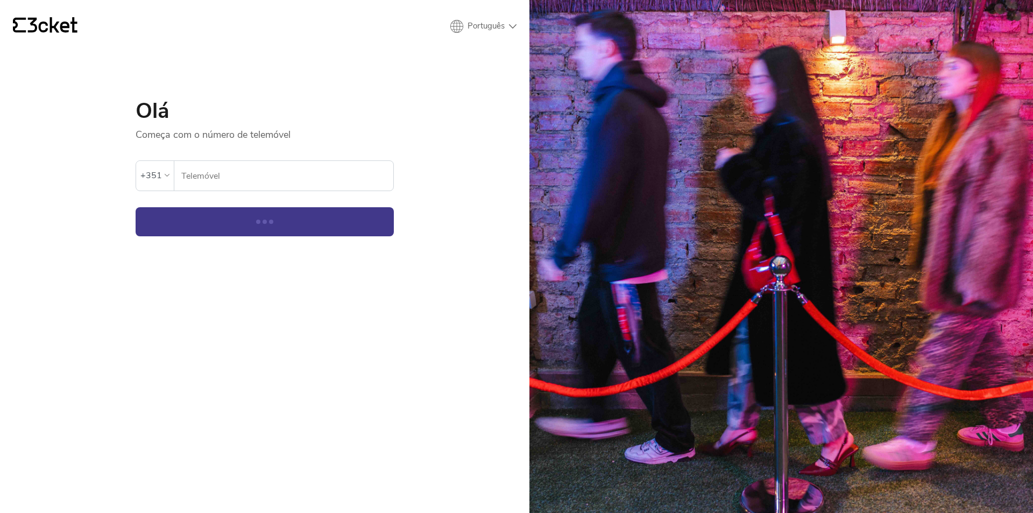 This screenshot has height=513, width=1033. I want to click on h1: Olá, so click(265, 111).